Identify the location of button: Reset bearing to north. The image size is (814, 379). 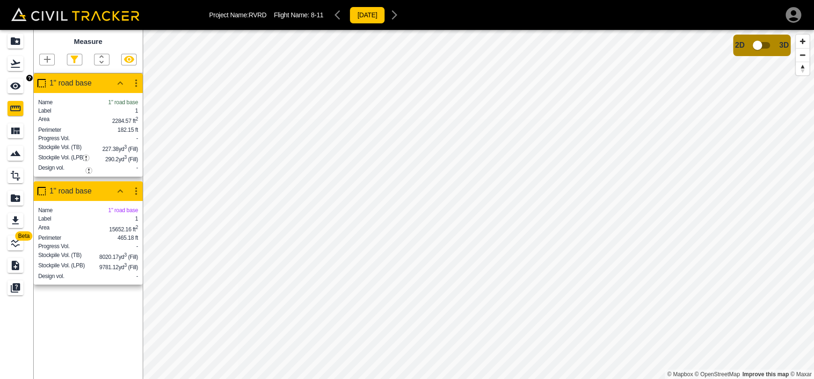
(802, 68).